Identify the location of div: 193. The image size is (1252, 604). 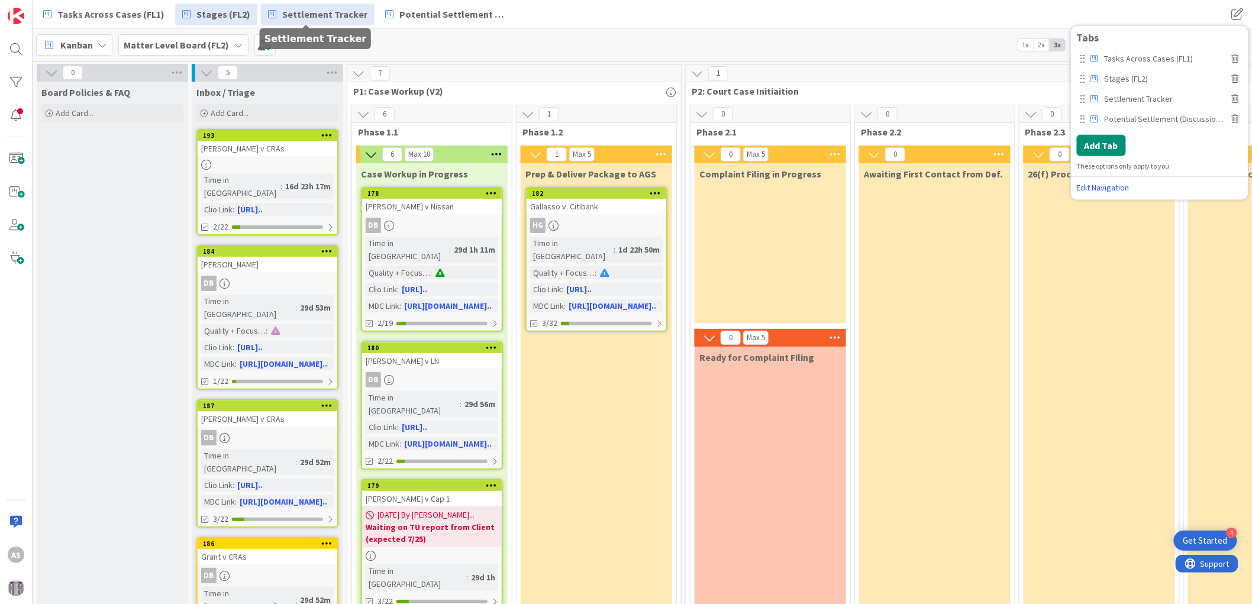
(270, 135).